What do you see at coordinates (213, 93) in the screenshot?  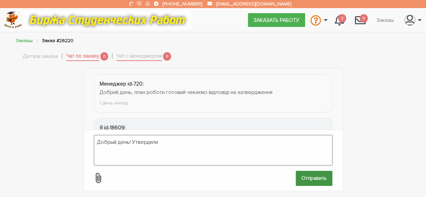 I see `div: Добрий день, план роботи готовий чекаємо відповіді на затвердження` at bounding box center [213, 93].